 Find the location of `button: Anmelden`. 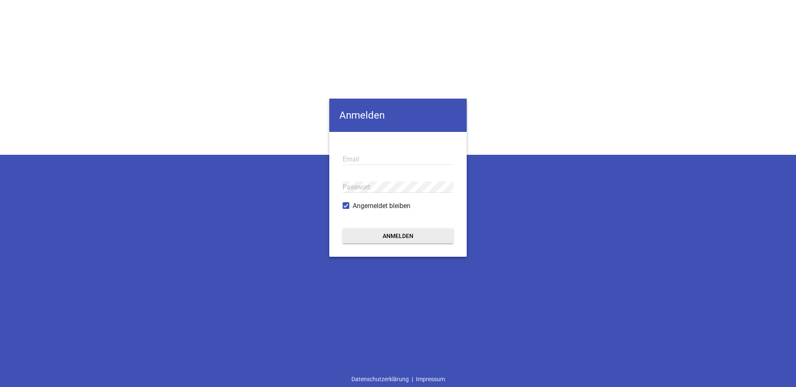

button: Anmelden is located at coordinates (398, 236).